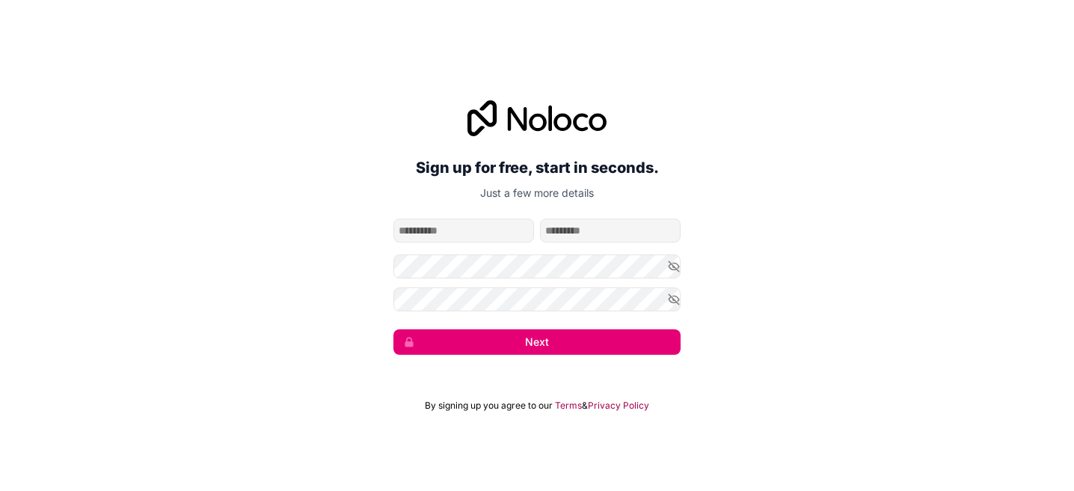  I want to click on p: Just a few more details, so click(537, 193).